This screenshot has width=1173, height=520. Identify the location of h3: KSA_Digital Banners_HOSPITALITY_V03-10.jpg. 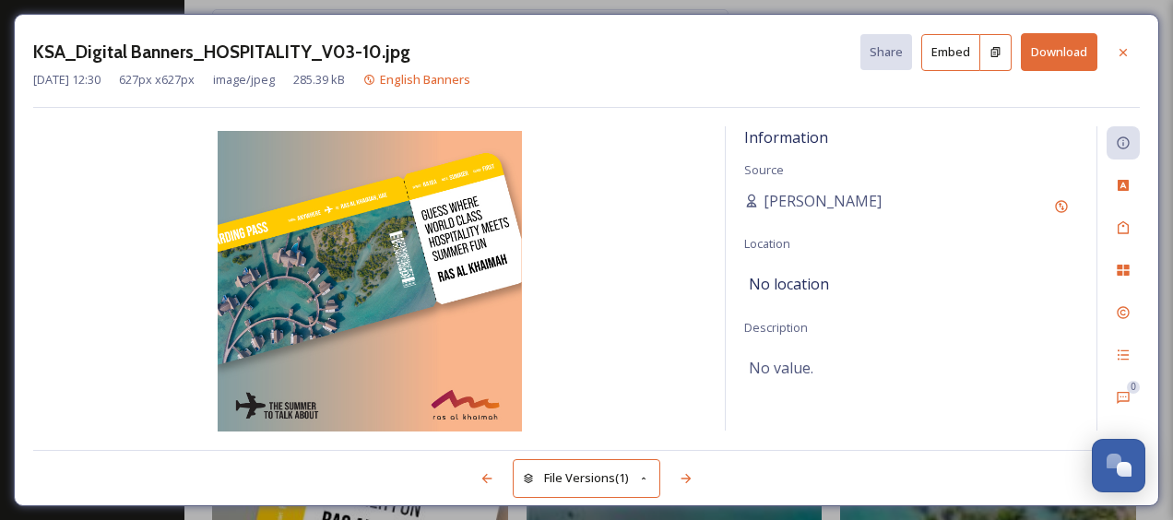
(221, 52).